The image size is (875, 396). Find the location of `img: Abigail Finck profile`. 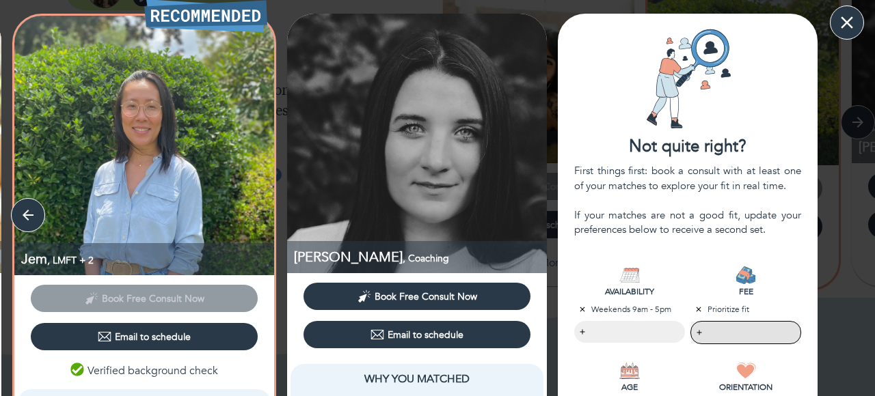

img: Abigail Finck profile is located at coordinates (417, 144).